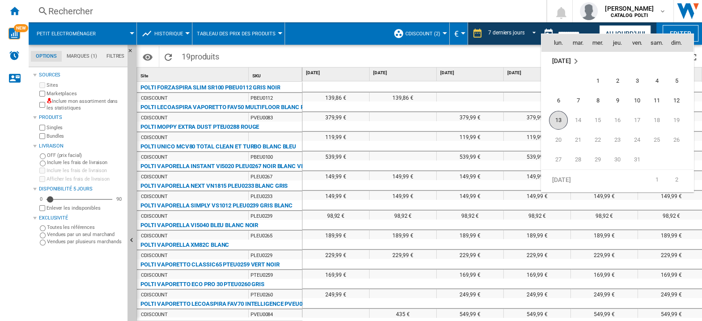  Describe the element at coordinates (637, 160) in the screenshot. I see `td: Friday October 31 2025` at that location.